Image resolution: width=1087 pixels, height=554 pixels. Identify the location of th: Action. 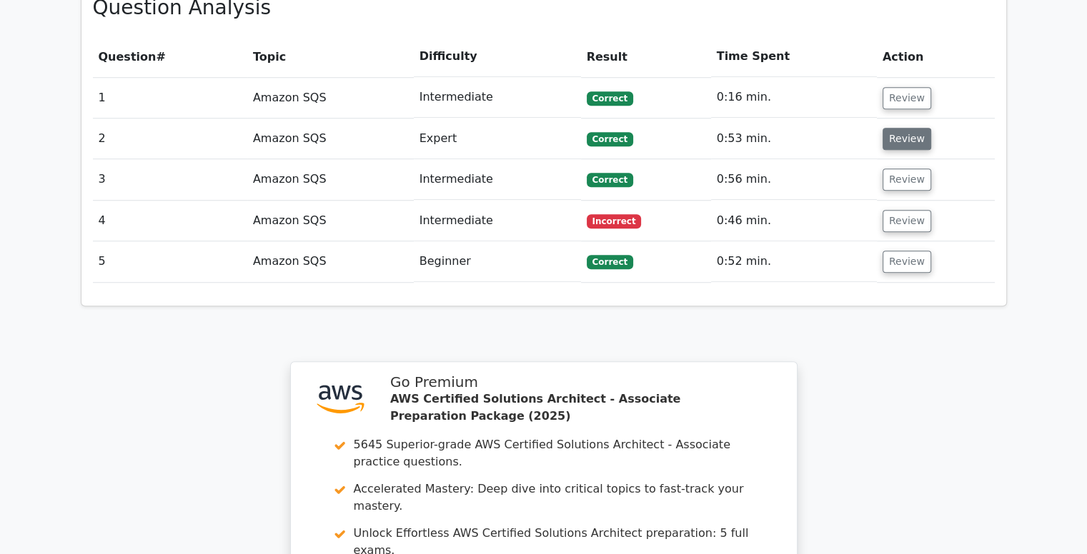
(935, 56).